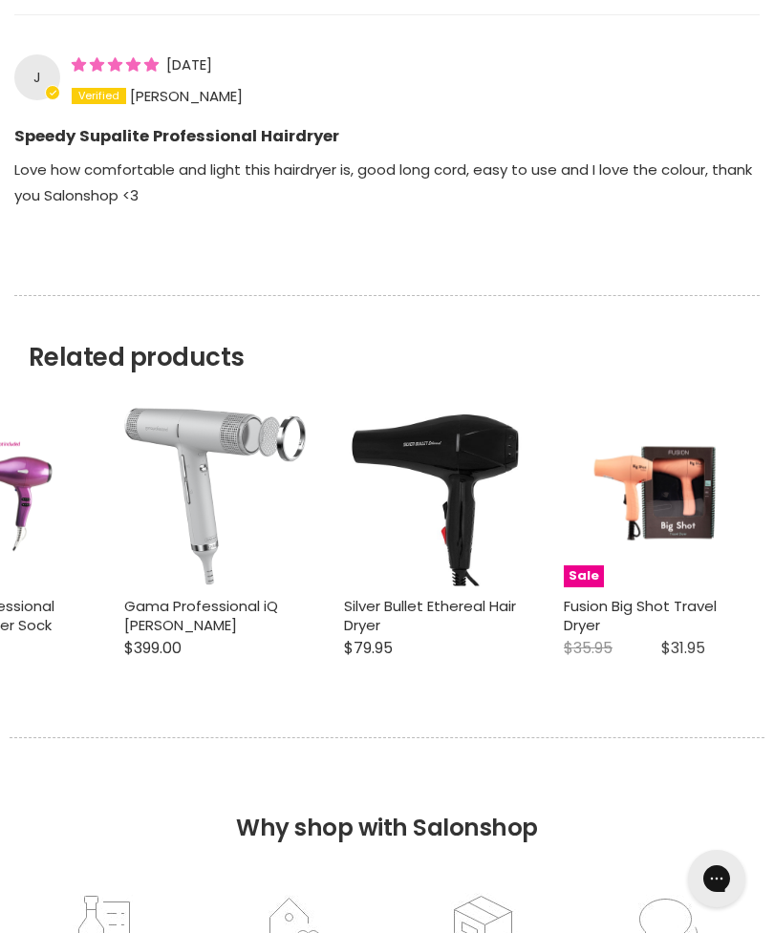  I want to click on button: Gorgias live chat, so click(38, 35).